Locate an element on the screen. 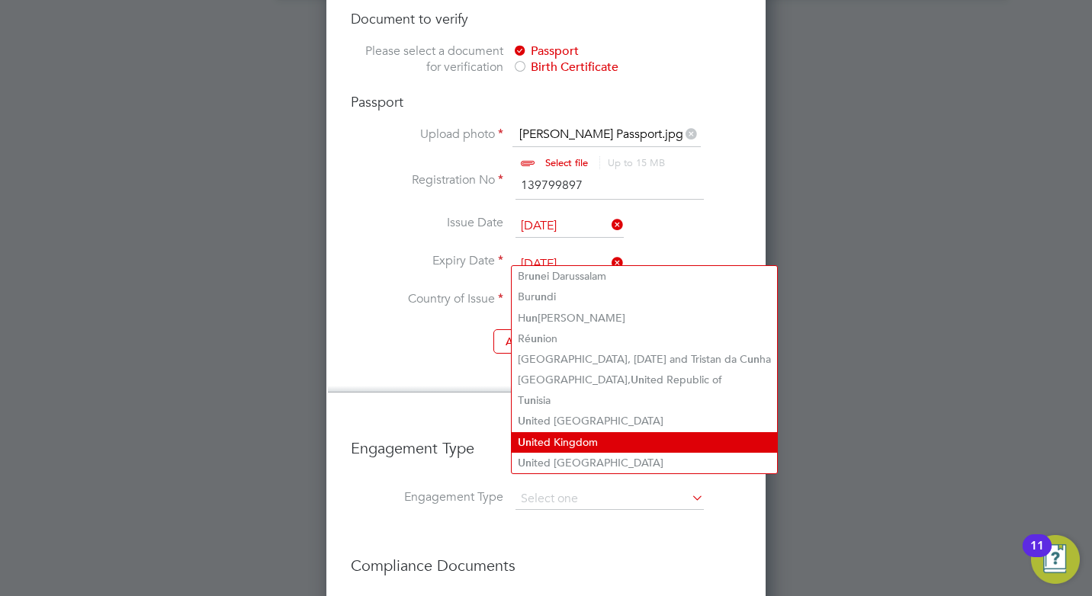 The width and height of the screenshot is (1092, 596). label: Please select a document for verification is located at coordinates (427, 59).